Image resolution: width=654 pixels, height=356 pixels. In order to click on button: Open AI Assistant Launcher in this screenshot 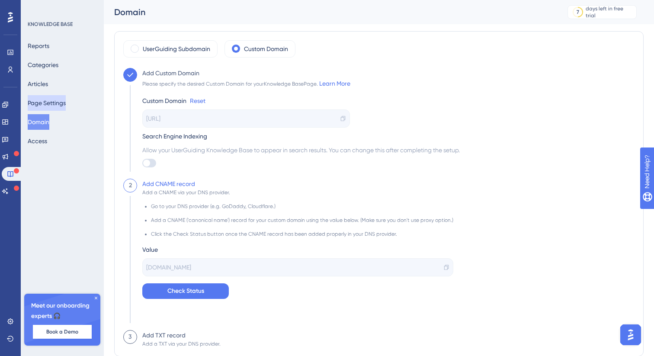, I will do `click(13, 13)`.